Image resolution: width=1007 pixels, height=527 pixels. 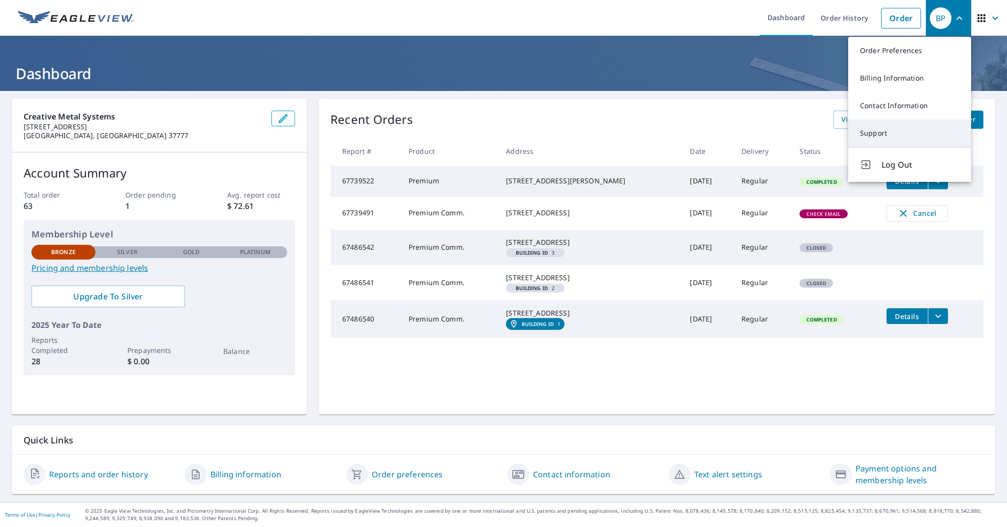 What do you see at coordinates (407, 474) in the screenshot?
I see `a: Order preferences` at bounding box center [407, 474].